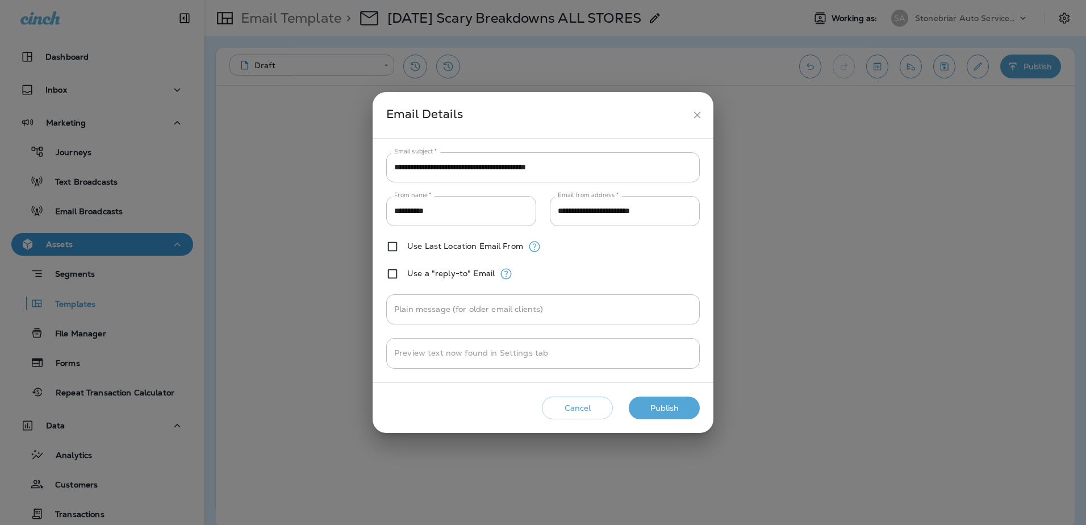  What do you see at coordinates (588, 195) in the screenshot?
I see `label: Email from address` at bounding box center [588, 195].